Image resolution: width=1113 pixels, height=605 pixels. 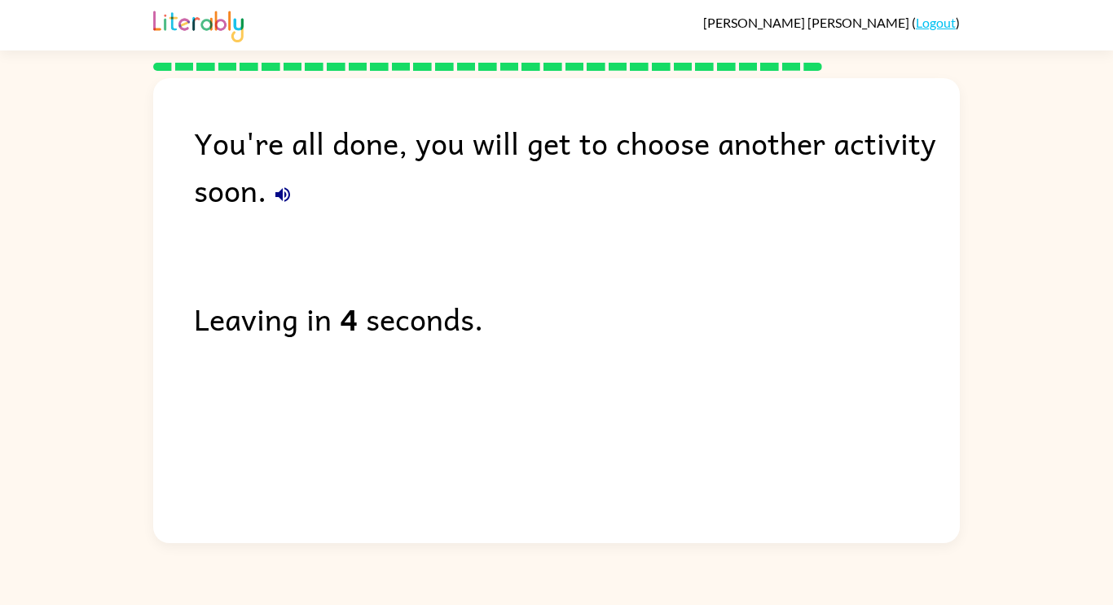 I want to click on img: Literably, so click(x=198, y=24).